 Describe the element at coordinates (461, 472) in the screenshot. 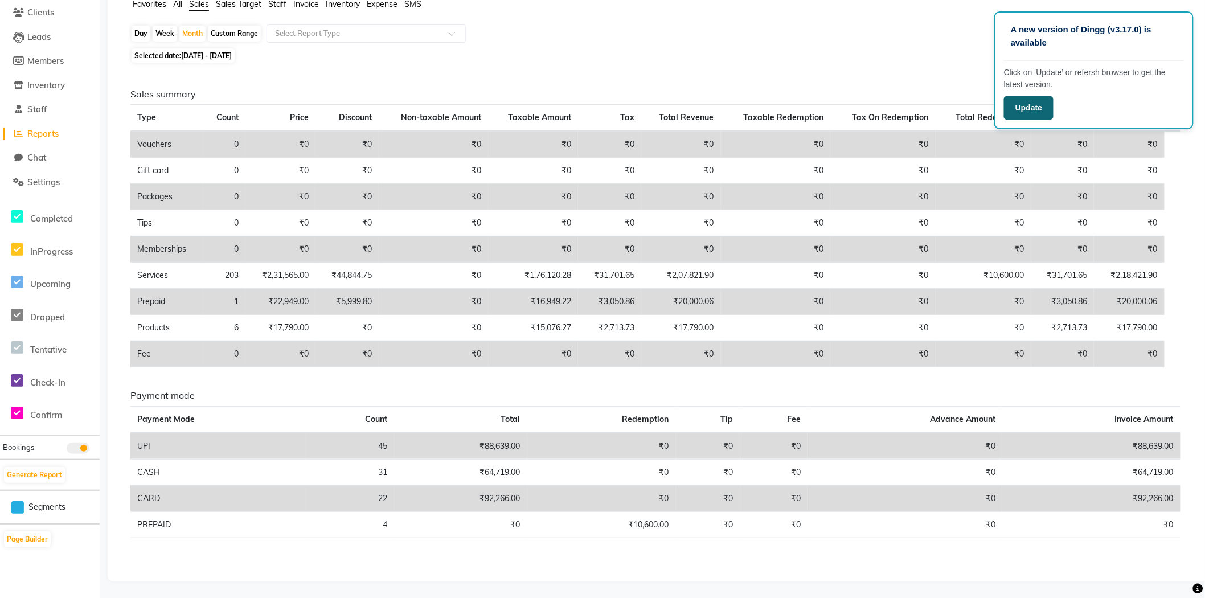

I see `td: ₹64,719.00` at that location.